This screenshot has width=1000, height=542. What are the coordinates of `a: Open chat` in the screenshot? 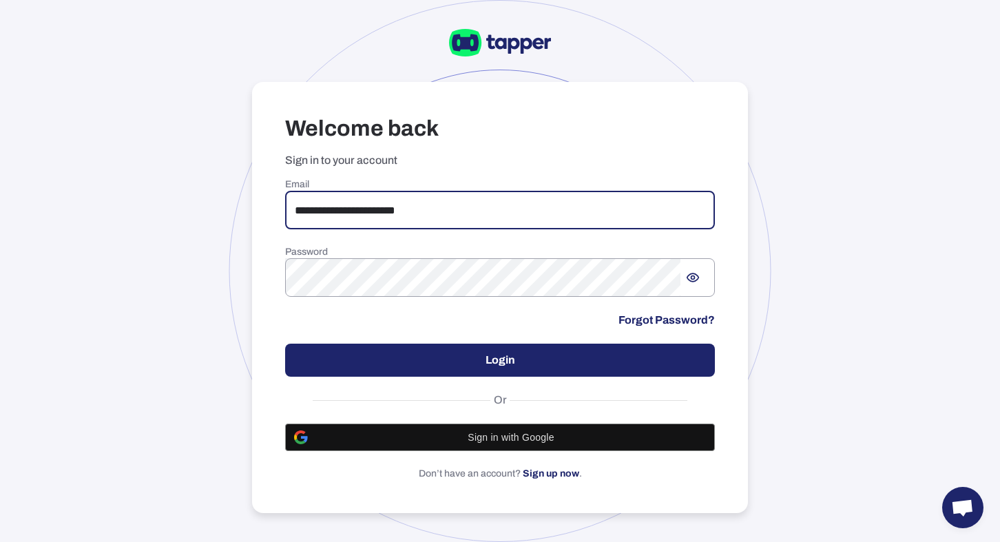 It's located at (963, 508).